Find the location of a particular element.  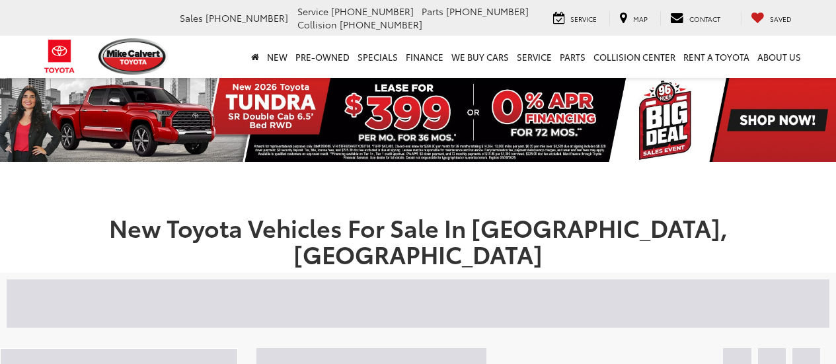

a: Parts is located at coordinates (572, 57).